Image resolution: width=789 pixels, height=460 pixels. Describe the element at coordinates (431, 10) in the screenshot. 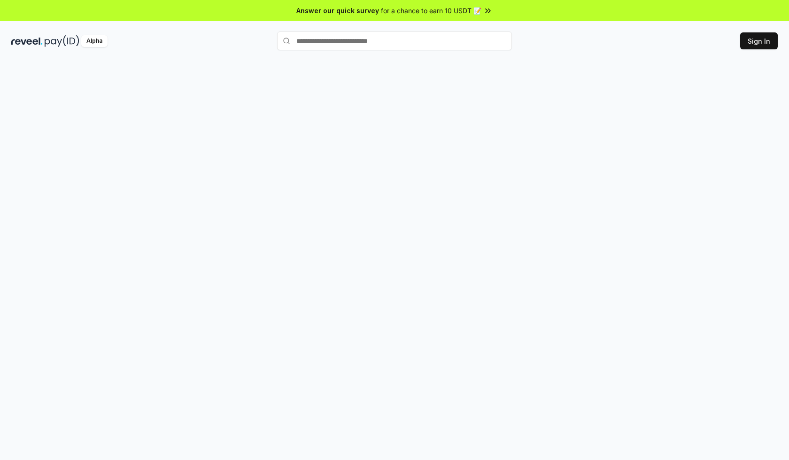

I see `span: for a chance to earn 10 USDT 📝` at that location.